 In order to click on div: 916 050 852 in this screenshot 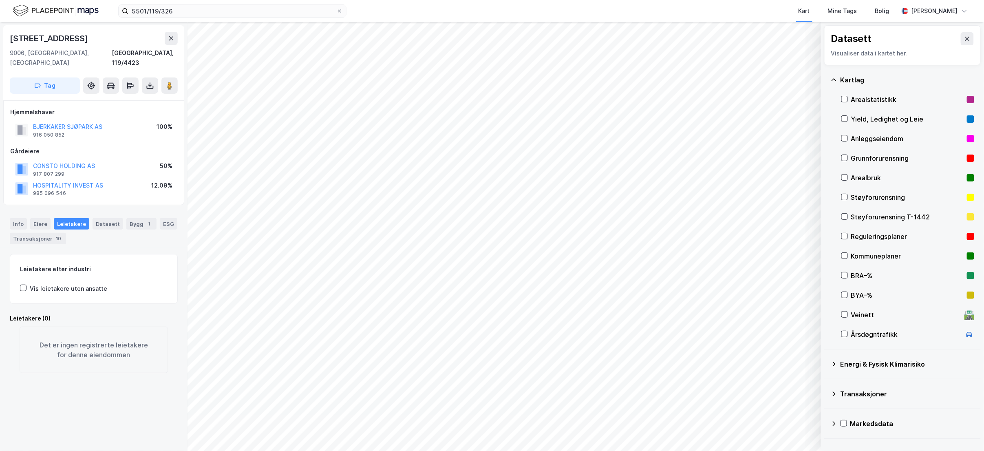, I will do `click(48, 135)`.